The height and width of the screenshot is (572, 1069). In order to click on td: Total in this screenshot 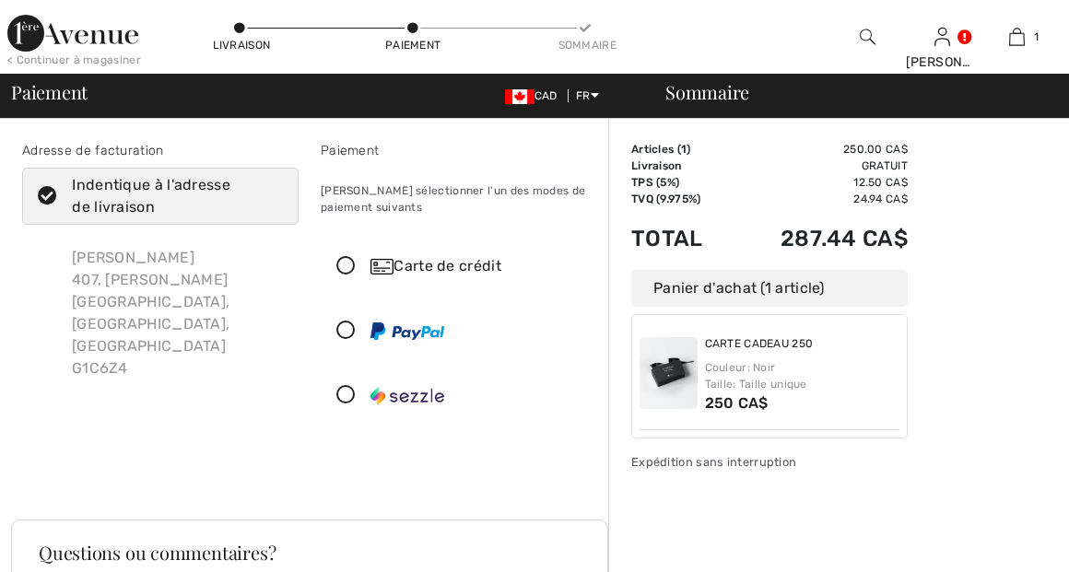, I will do `click(681, 239)`.